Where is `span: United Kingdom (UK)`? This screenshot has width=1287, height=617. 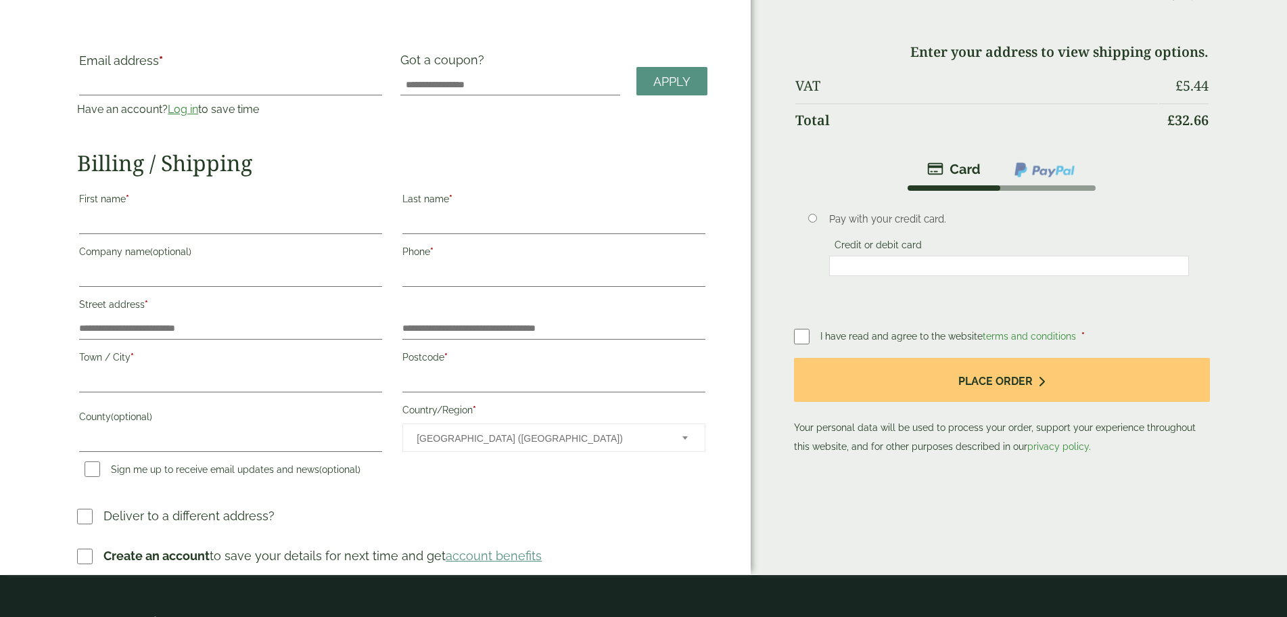
span: United Kingdom (UK) is located at coordinates (540, 438).